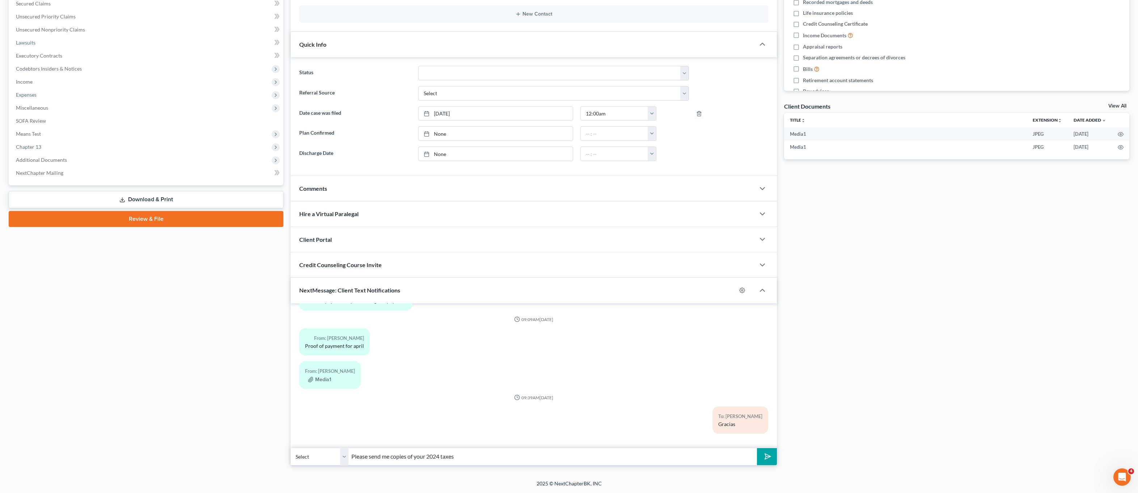 The width and height of the screenshot is (1138, 493). I want to click on a: Unsecured Nonpriority Claims, so click(147, 30).